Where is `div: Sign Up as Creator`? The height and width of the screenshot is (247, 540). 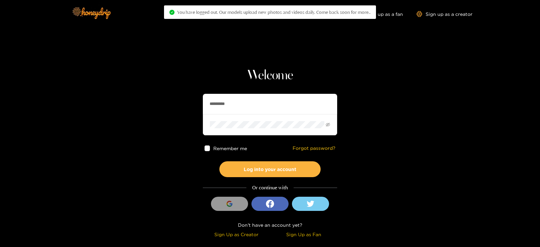 div: Sign Up as Creator is located at coordinates (236, 234).